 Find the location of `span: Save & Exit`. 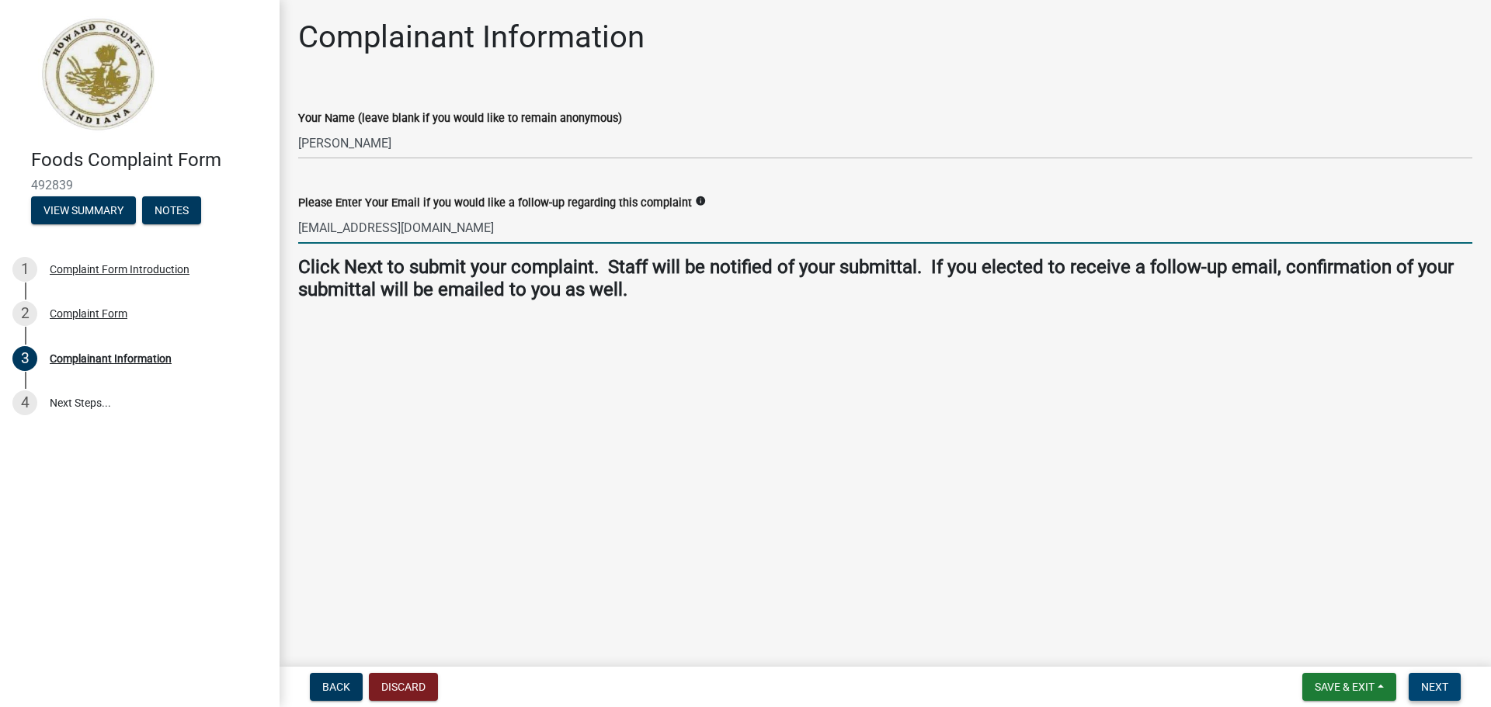

span: Save & Exit is located at coordinates (1344, 687).